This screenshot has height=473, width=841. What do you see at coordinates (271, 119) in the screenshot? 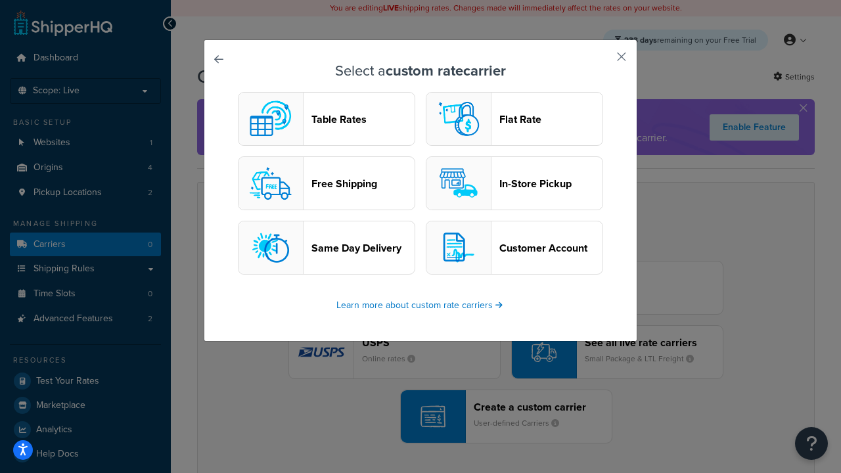
I see `img: custom logo` at bounding box center [271, 119].